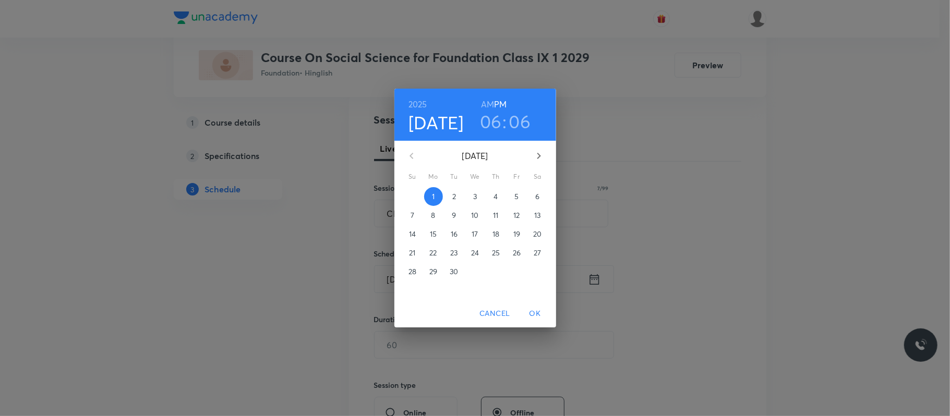  Describe the element at coordinates (496, 215) in the screenshot. I see `p: 11` at that location.